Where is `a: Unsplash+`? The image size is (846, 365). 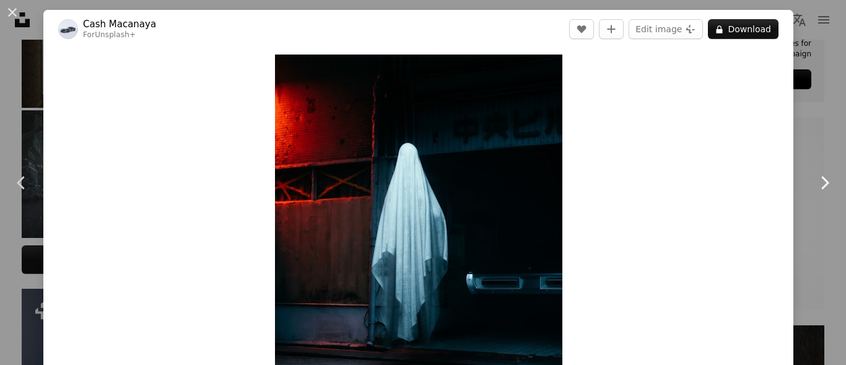
a: Unsplash+ is located at coordinates (115, 35).